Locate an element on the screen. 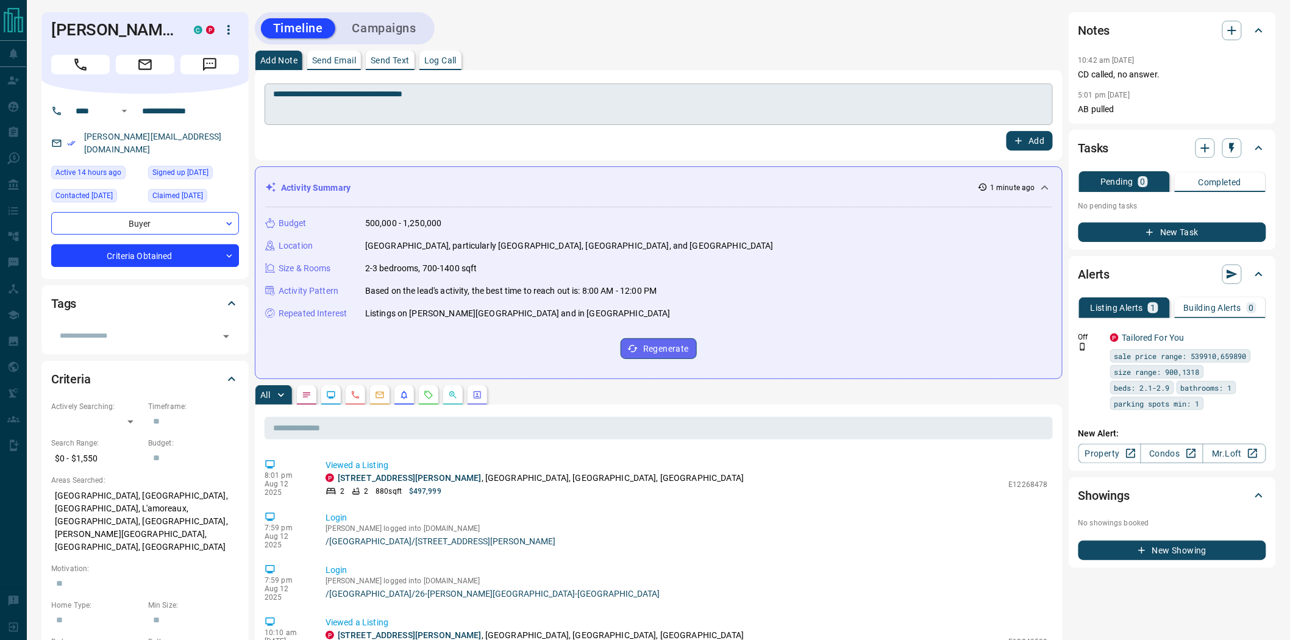 The image size is (1290, 640). div: condos.ca is located at coordinates (198, 30).